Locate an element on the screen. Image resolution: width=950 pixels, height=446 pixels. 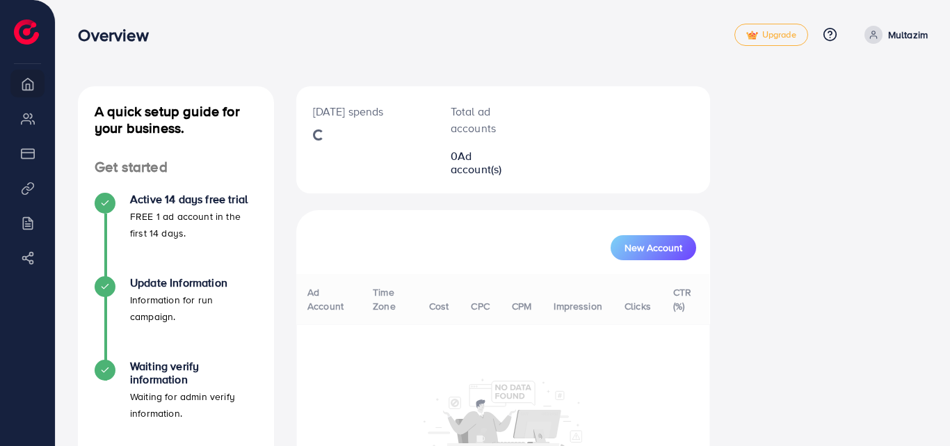
h3: Overview is located at coordinates (118, 35).